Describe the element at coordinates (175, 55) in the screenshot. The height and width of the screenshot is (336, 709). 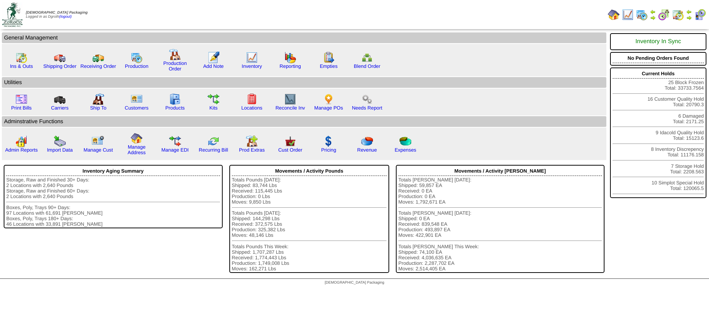
I see `img: factory.gif` at that location.